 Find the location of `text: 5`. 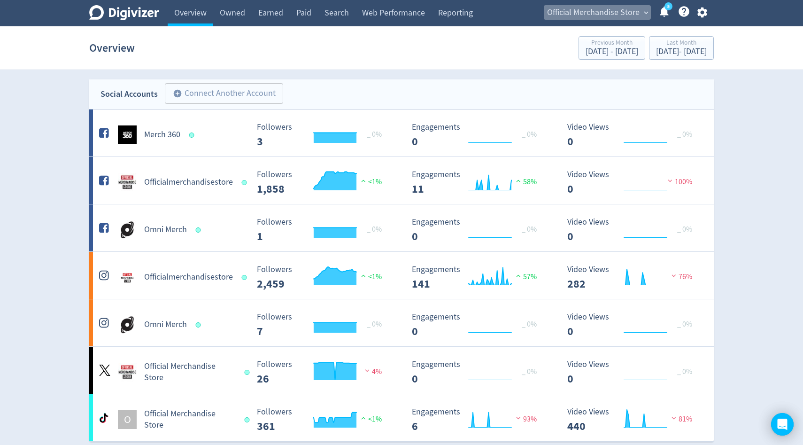

text: 5 is located at coordinates (668, 7).